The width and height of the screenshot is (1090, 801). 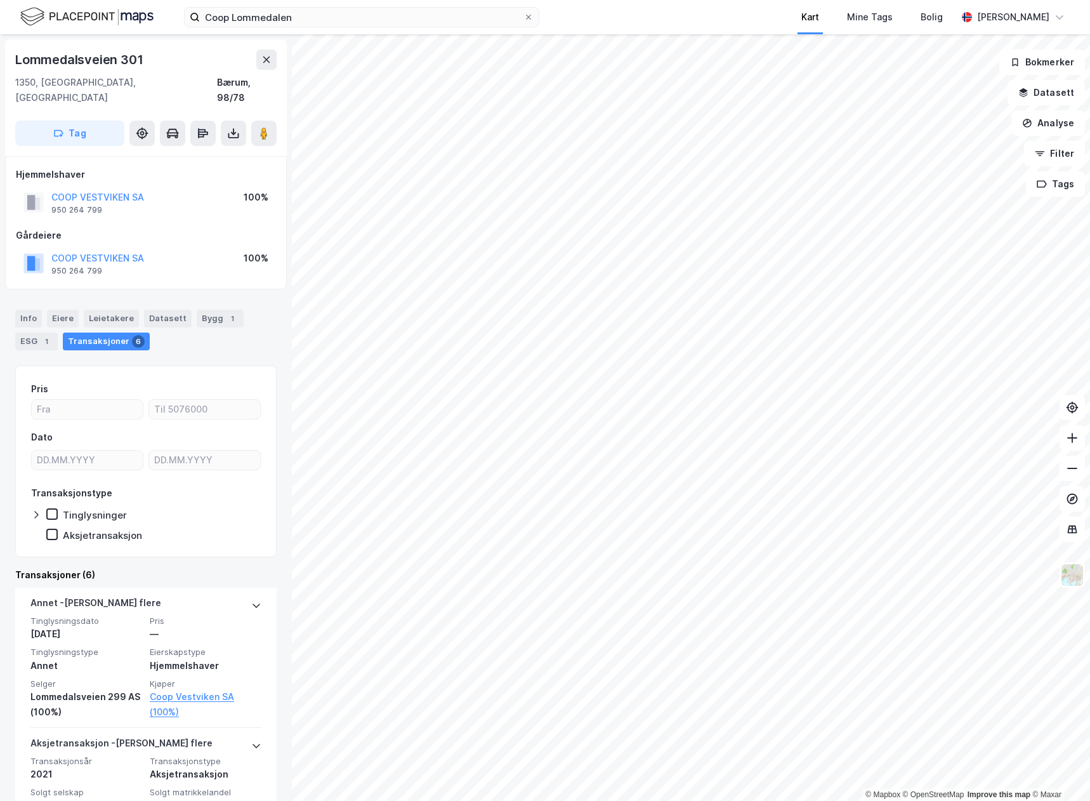 I want to click on span: Tinglysningsdato, so click(x=86, y=621).